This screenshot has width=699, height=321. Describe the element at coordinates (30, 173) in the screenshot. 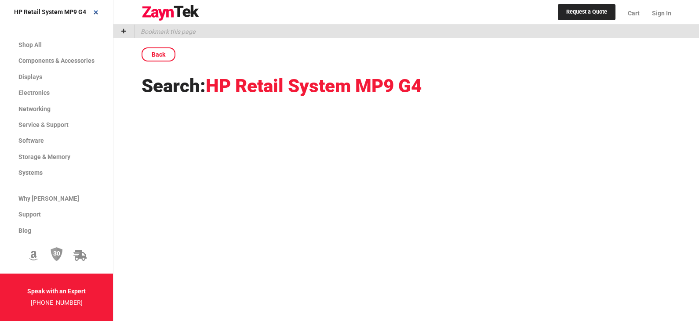

I see `span: Systems` at that location.